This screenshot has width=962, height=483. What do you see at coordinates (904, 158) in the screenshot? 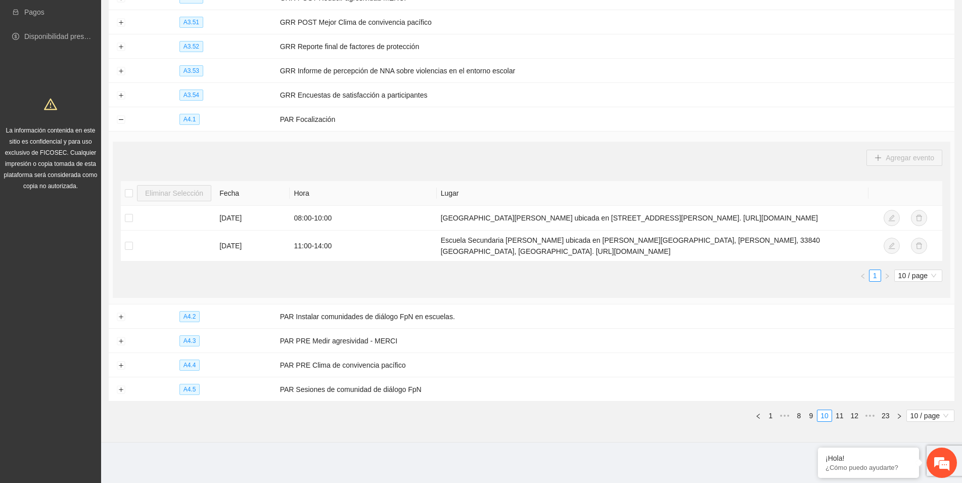
I see `button: plusAgregar evento` at bounding box center [904, 158].